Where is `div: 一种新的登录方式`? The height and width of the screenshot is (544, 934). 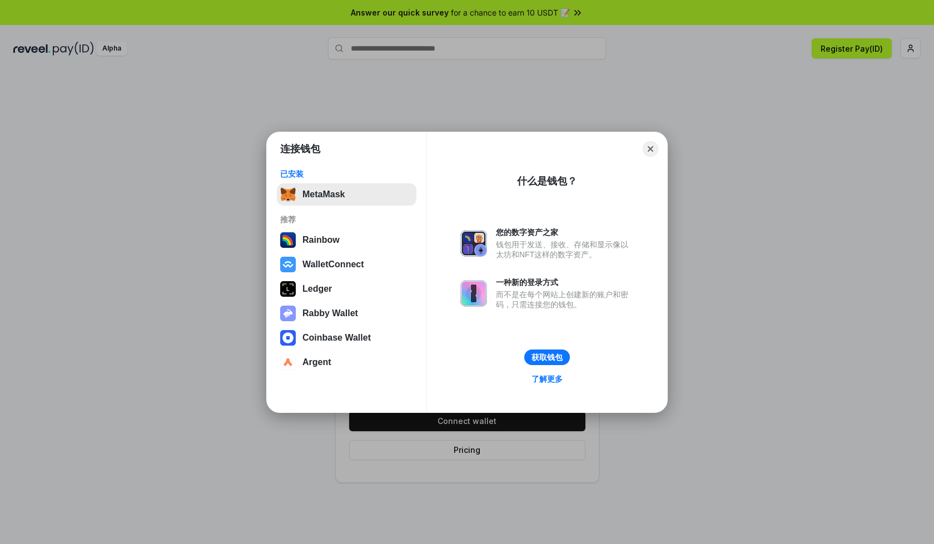
div: 一种新的登录方式 is located at coordinates (565, 282).